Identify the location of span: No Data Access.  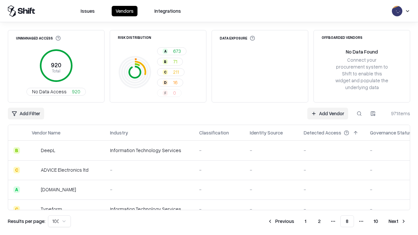
(49, 91).